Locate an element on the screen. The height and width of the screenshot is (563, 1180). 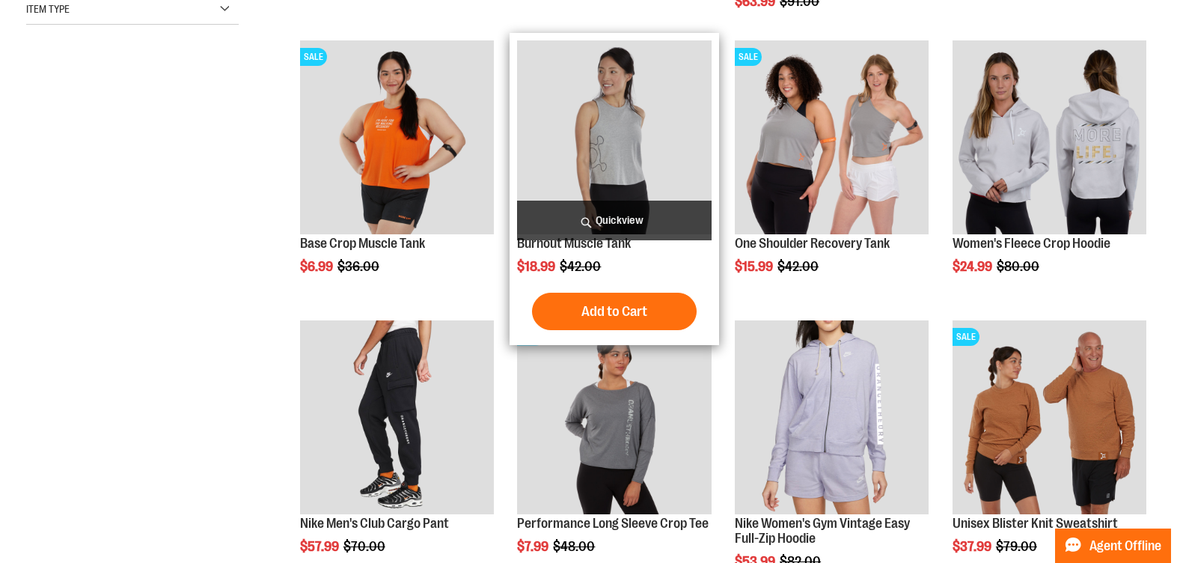
a: Burnout Muscle Tank is located at coordinates (574, 243).